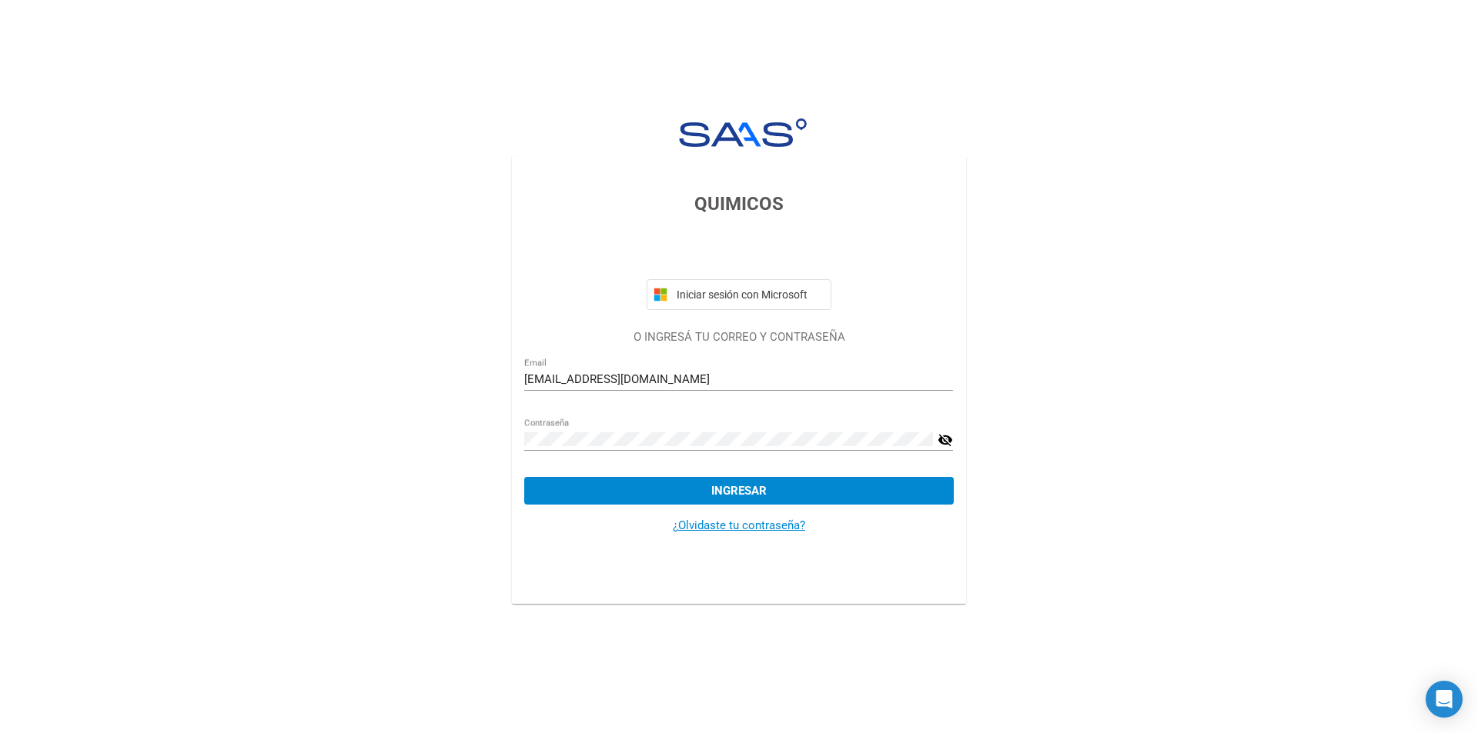 The height and width of the screenshot is (733, 1478). What do you see at coordinates (738, 491) in the screenshot?
I see `button: Ingresar` at bounding box center [738, 491].